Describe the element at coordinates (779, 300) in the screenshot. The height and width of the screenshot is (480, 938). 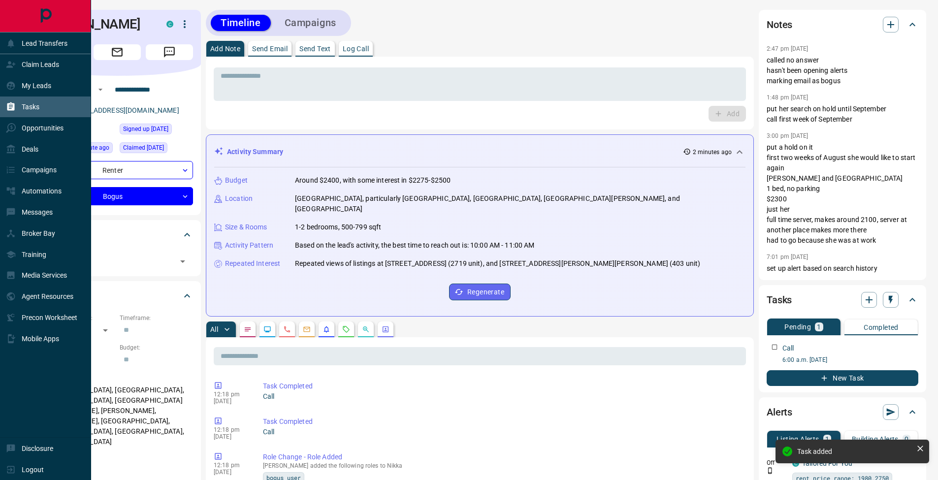
I see `h2: Tasks` at that location.